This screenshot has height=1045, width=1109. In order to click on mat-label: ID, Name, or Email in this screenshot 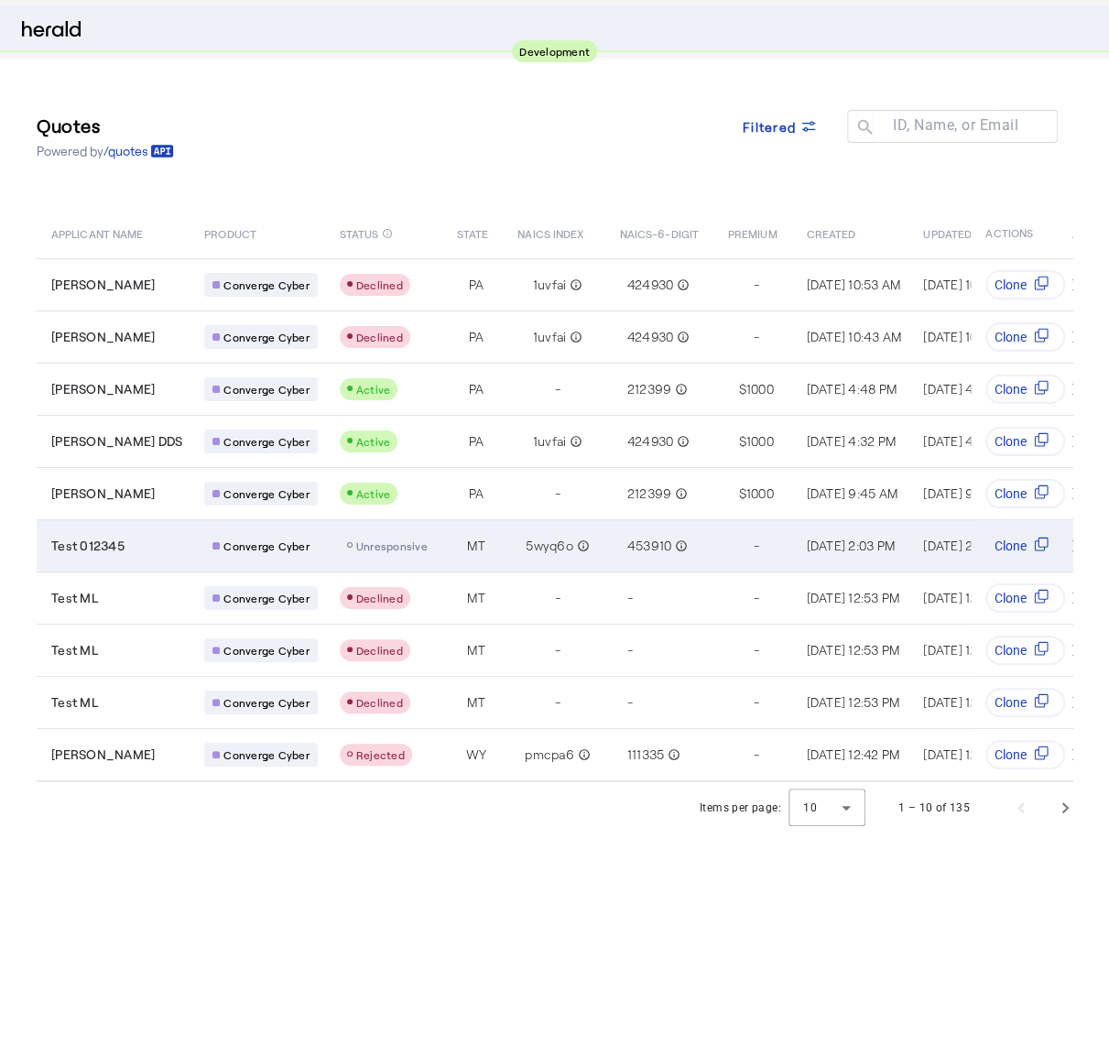, I will do `click(955, 125)`.